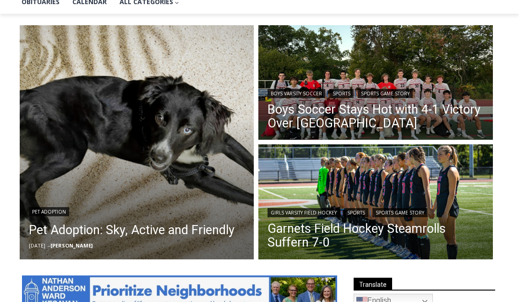  I want to click on a: Garnets Field Hockey Steamrolls Suffern 7-0, so click(376, 236).